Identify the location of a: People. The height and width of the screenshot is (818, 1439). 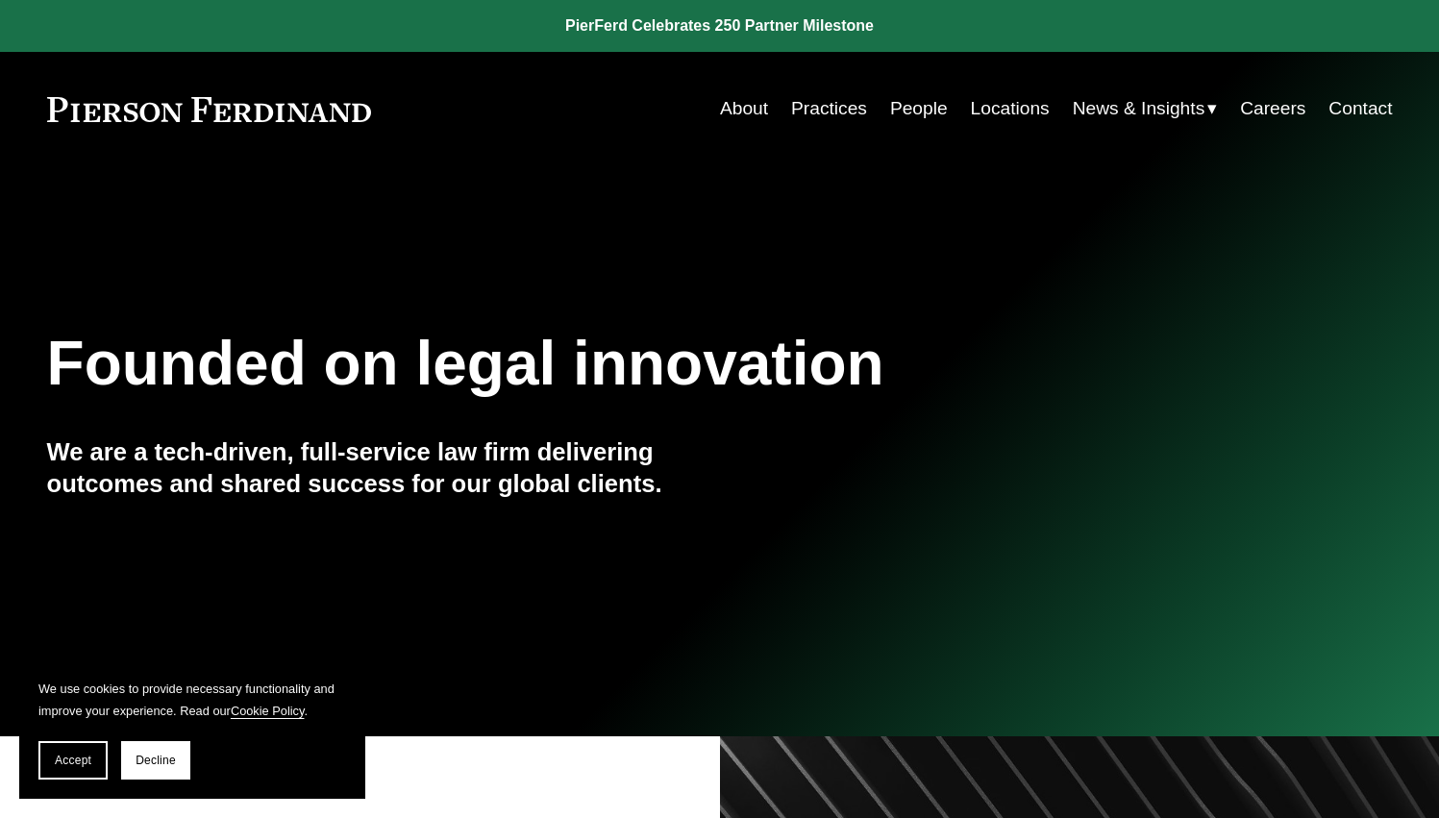
(919, 109).